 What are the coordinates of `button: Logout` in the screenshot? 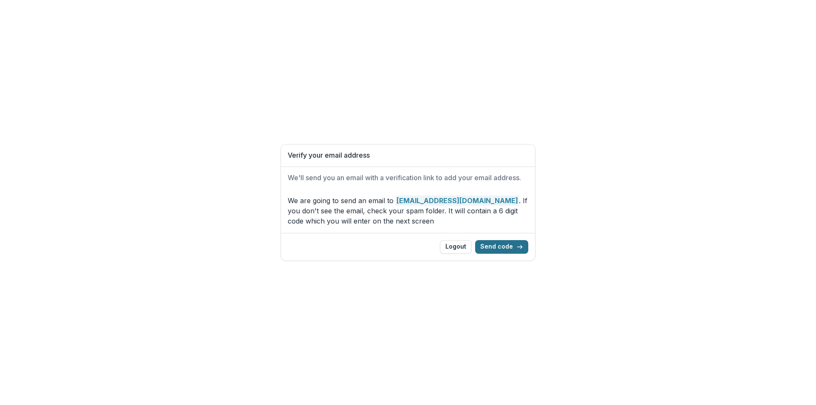 It's located at (455, 247).